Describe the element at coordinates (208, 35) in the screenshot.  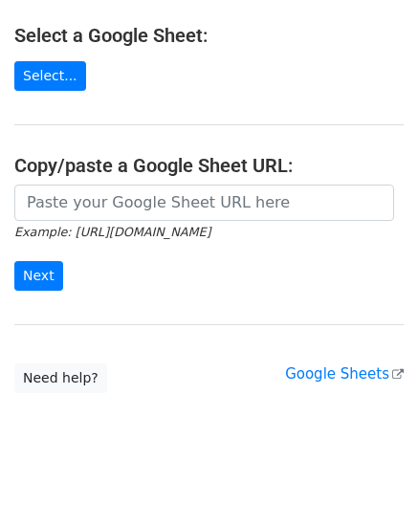
I see `h4: Select a Google Sheet:` at that location.